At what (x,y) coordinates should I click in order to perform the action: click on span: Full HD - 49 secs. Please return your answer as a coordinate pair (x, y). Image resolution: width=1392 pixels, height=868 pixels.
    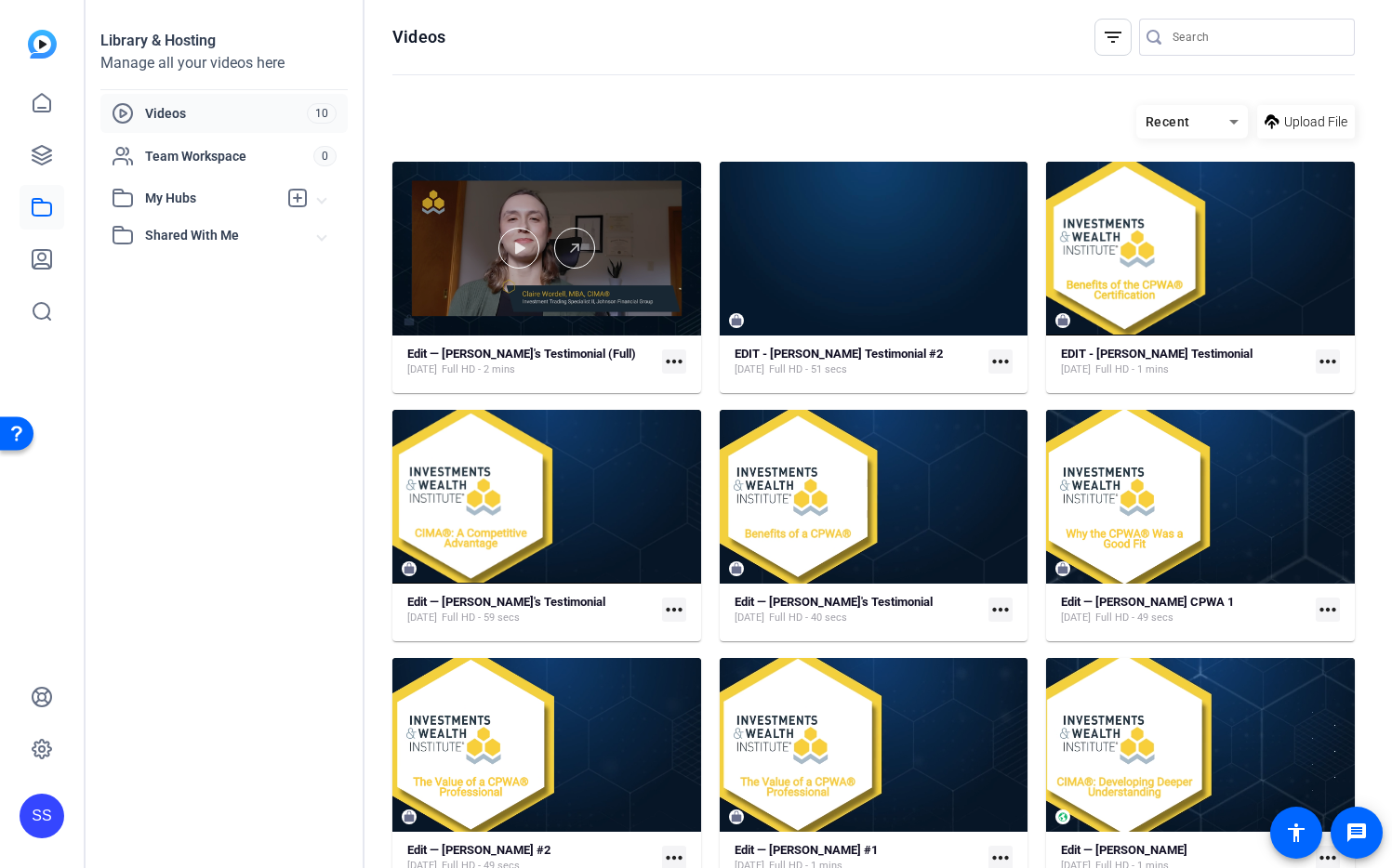
    Looking at the image, I should click on (1135, 619).